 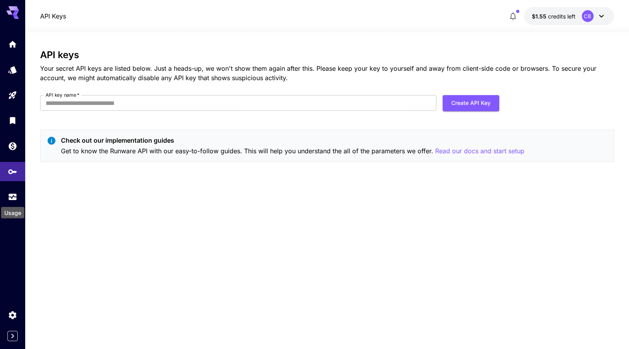 What do you see at coordinates (569, 16) in the screenshot?
I see `button: $1.54784CB` at bounding box center [569, 16].